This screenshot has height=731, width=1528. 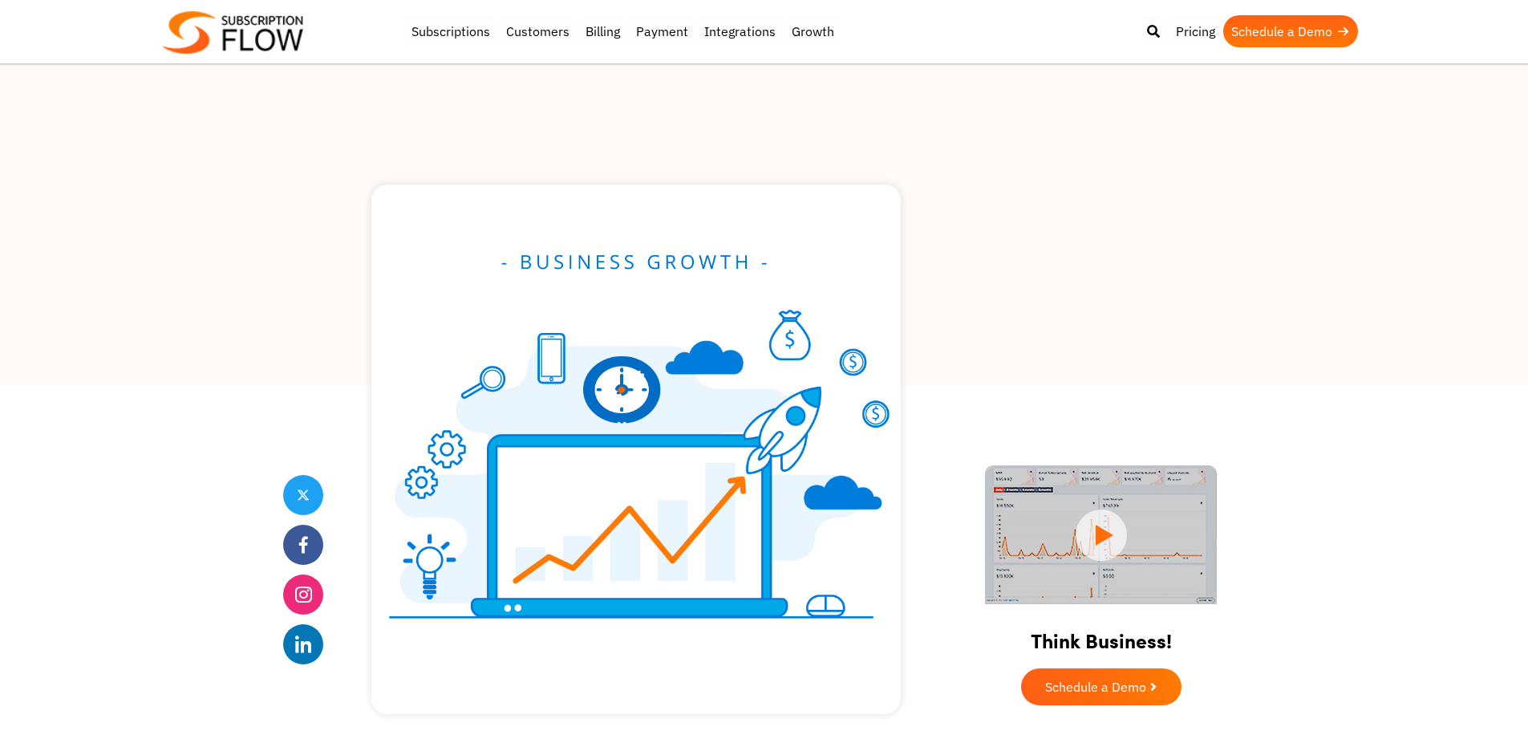 What do you see at coordinates (451, 31) in the screenshot?
I see `a: Subscriptions` at bounding box center [451, 31].